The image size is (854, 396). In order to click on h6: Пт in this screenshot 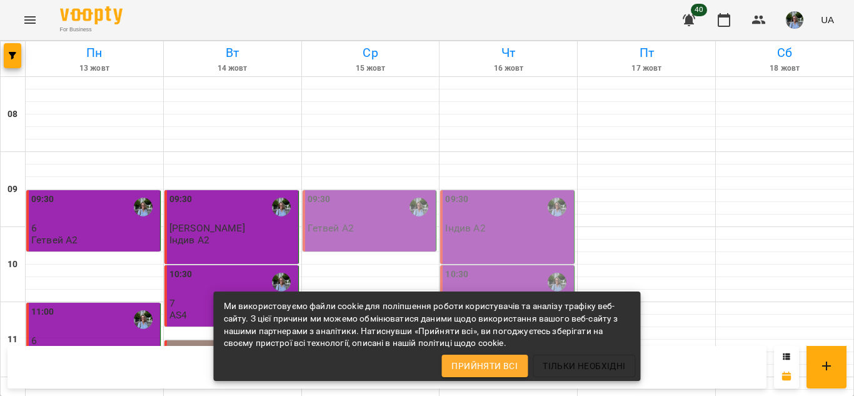, I will do `click(647, 53)`.